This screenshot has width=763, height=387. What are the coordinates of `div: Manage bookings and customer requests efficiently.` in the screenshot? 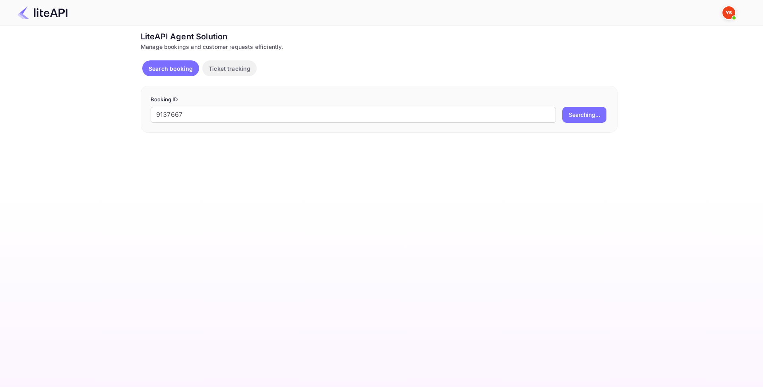 It's located at (379, 46).